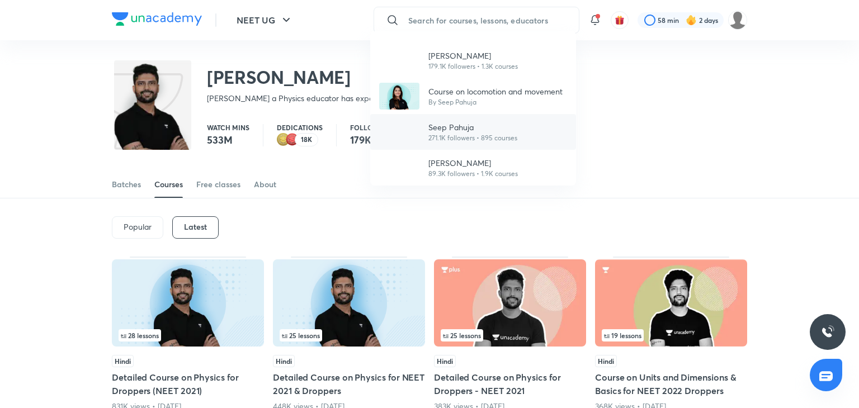  Describe the element at coordinates (828, 332) in the screenshot. I see `img: ttu` at that location.